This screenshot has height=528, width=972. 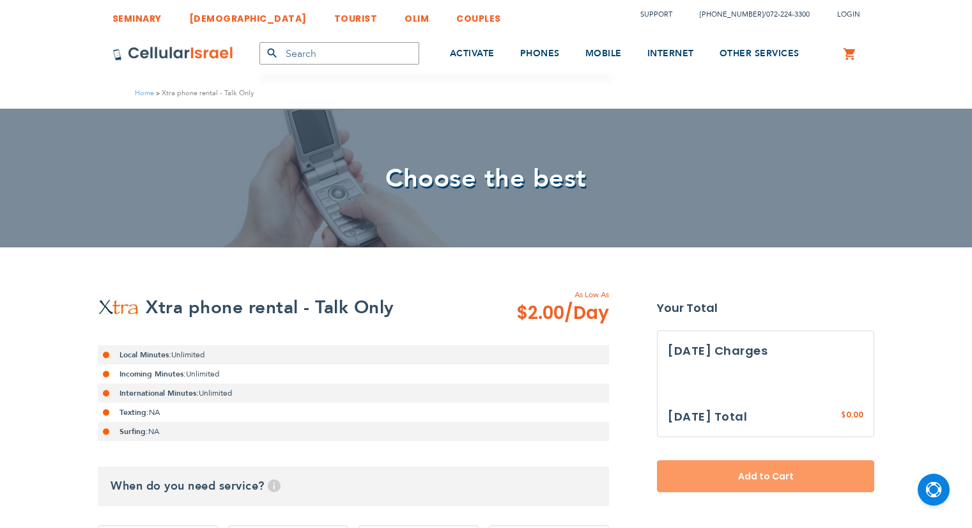 What do you see at coordinates (153, 374) in the screenshot?
I see `strong: Incoming Minutes:` at bounding box center [153, 374].